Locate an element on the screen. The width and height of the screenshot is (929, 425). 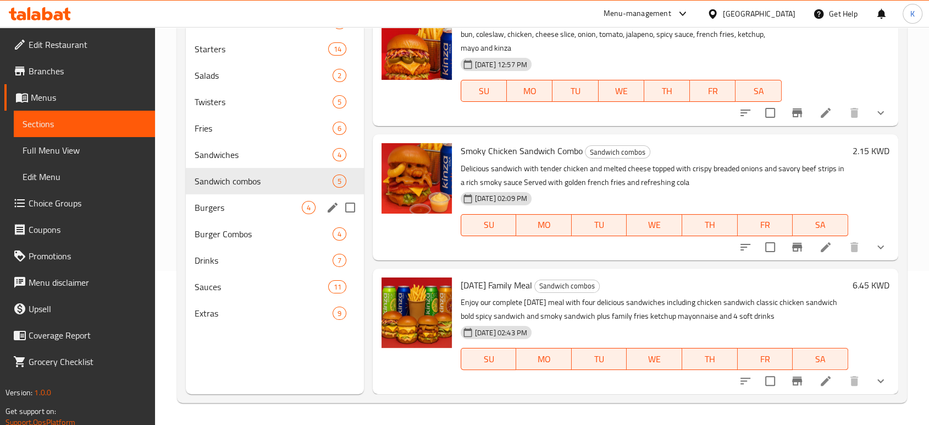
span: Upsell is located at coordinates (87, 308).